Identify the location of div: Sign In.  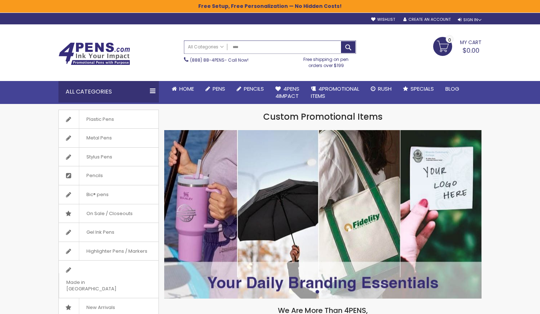
(470, 20).